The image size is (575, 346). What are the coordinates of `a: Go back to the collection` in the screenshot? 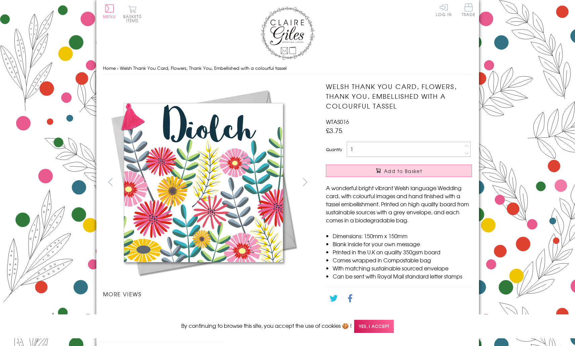 It's located at (364, 316).